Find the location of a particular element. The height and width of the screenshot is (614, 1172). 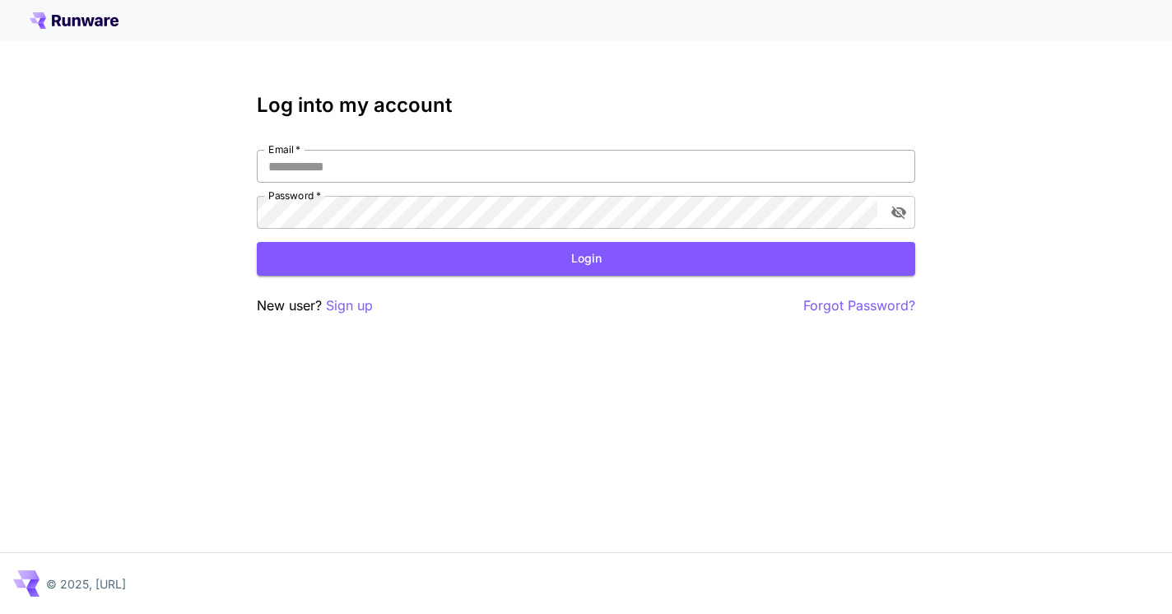

p: Forgot Password? is located at coordinates (859, 305).